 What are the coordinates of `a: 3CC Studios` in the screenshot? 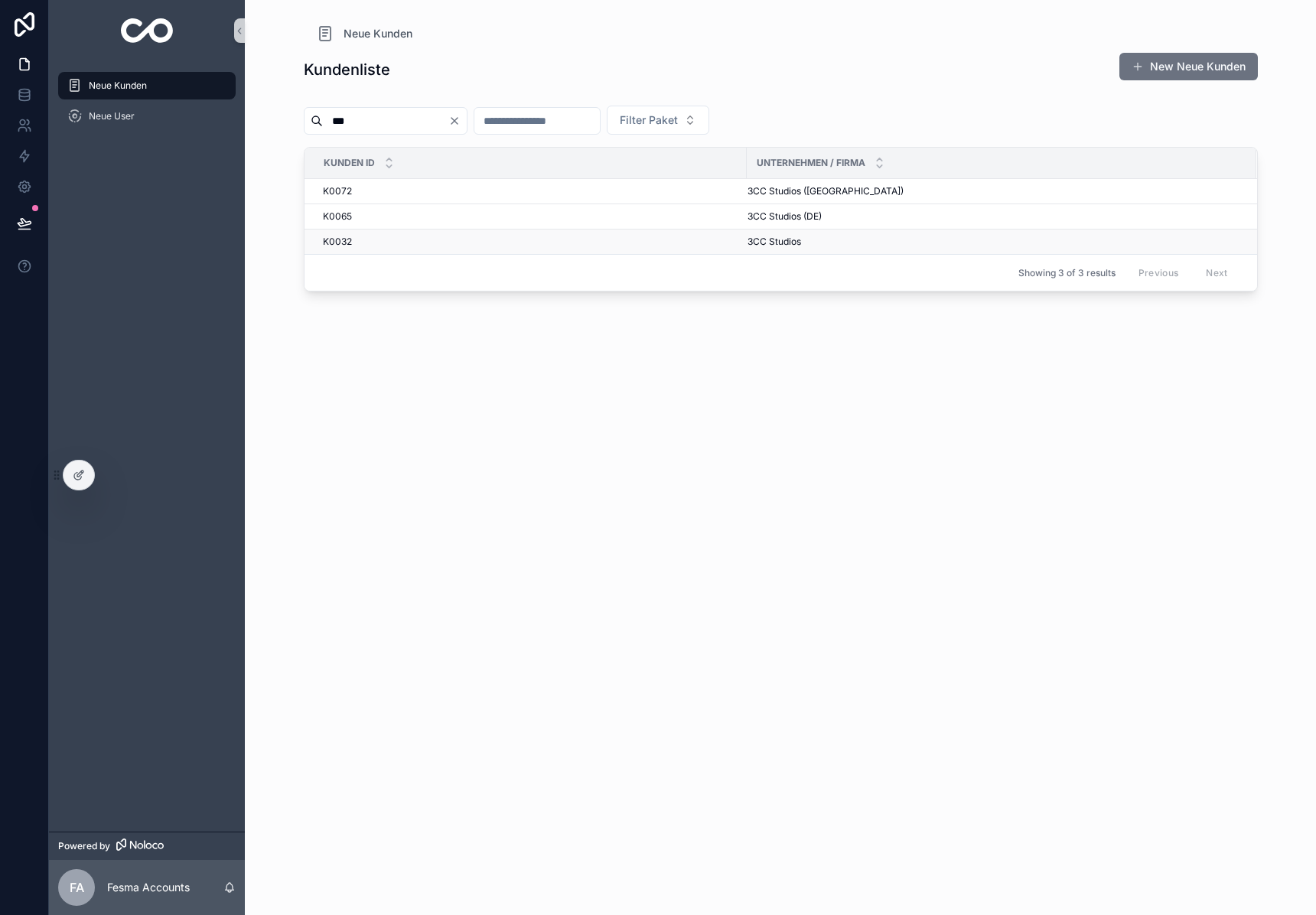 It's located at (993, 242).